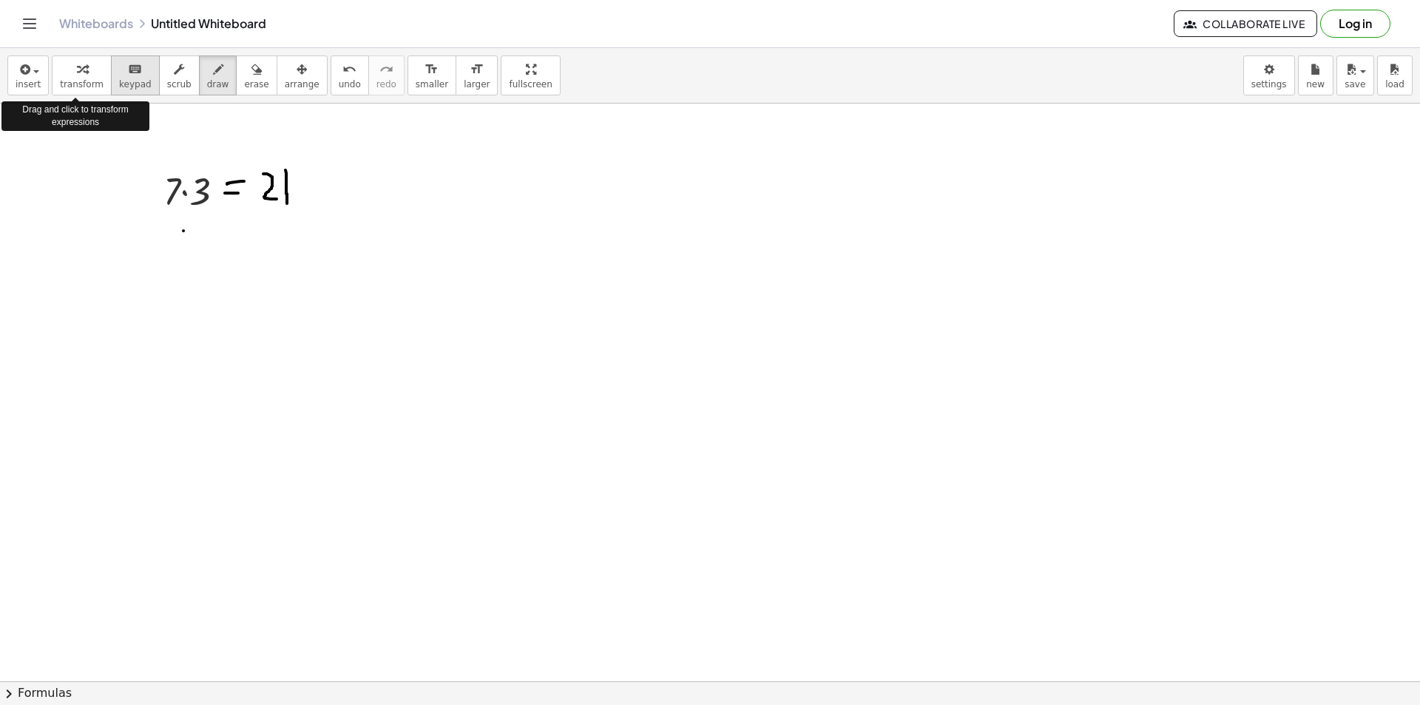 The width and height of the screenshot is (1420, 705). Describe the element at coordinates (432, 84) in the screenshot. I see `span: smaller` at that location.